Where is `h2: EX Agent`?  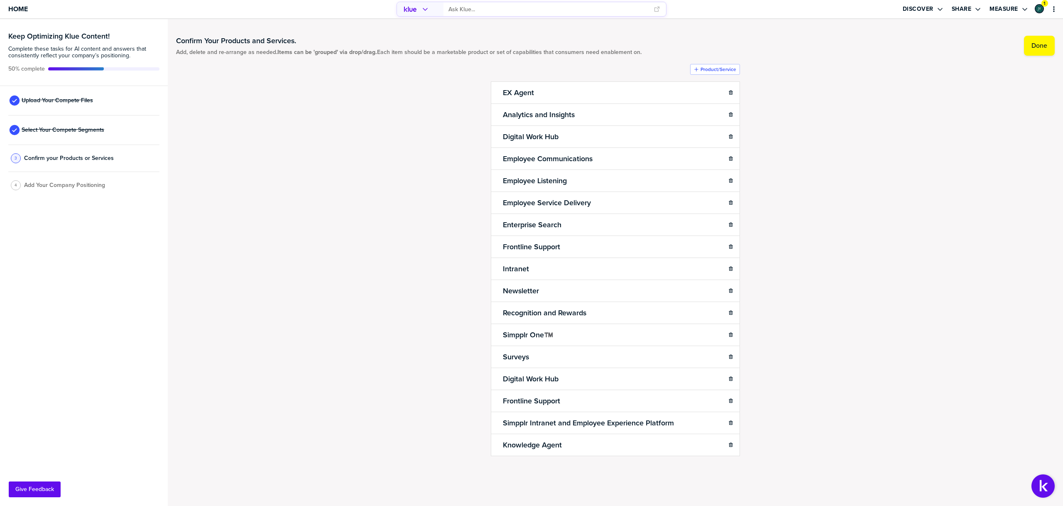
h2: EX Agent is located at coordinates (518, 93).